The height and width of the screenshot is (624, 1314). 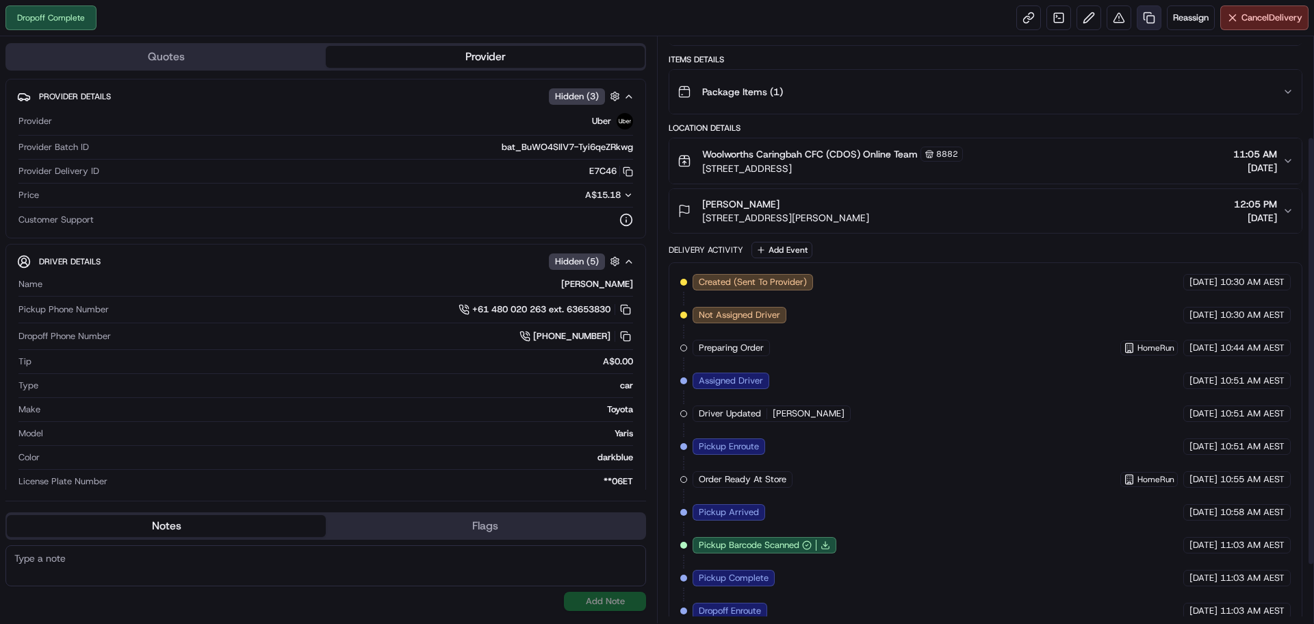 I want to click on button: Add Event, so click(x=782, y=250).